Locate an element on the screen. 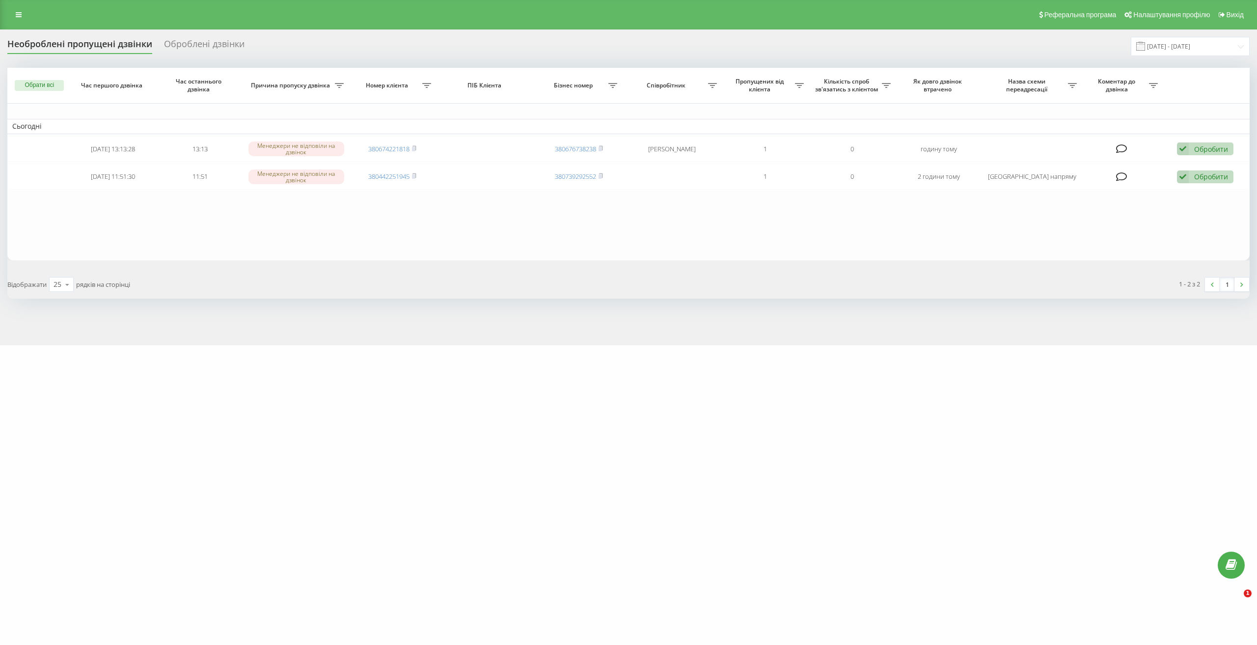 Image resolution: width=1257 pixels, height=645 pixels. div: 1 - 2 з 2 is located at coordinates (1189, 284).